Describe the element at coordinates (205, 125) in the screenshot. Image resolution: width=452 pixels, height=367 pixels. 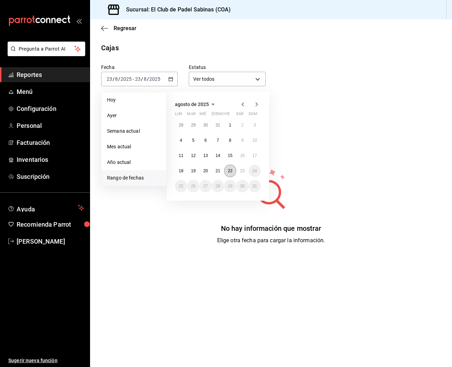
I see `abbr: 30 de julio de 2025` at that location.